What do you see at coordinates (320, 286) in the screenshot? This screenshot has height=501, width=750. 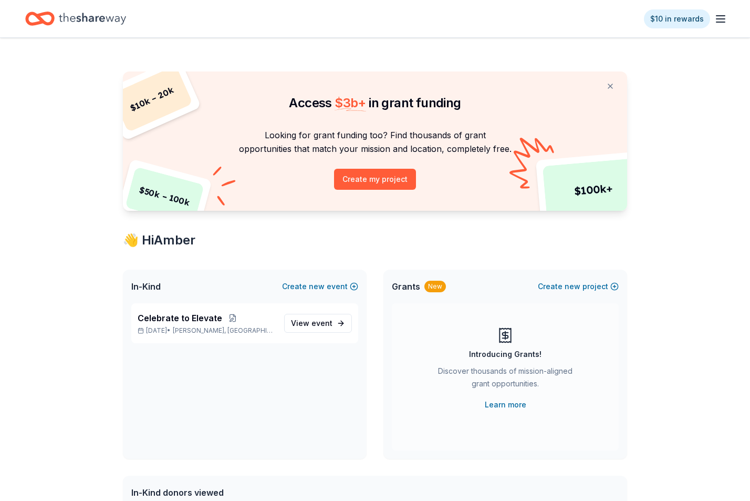 I see `button: Createnewevent` at bounding box center [320, 286].